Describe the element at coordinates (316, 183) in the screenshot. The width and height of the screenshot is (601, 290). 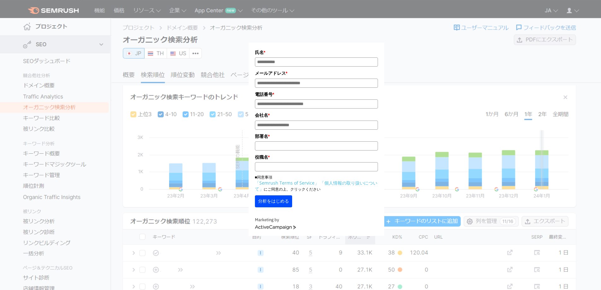
I see `p: ■同意事項 にご同意の上、クリックください` at that location.